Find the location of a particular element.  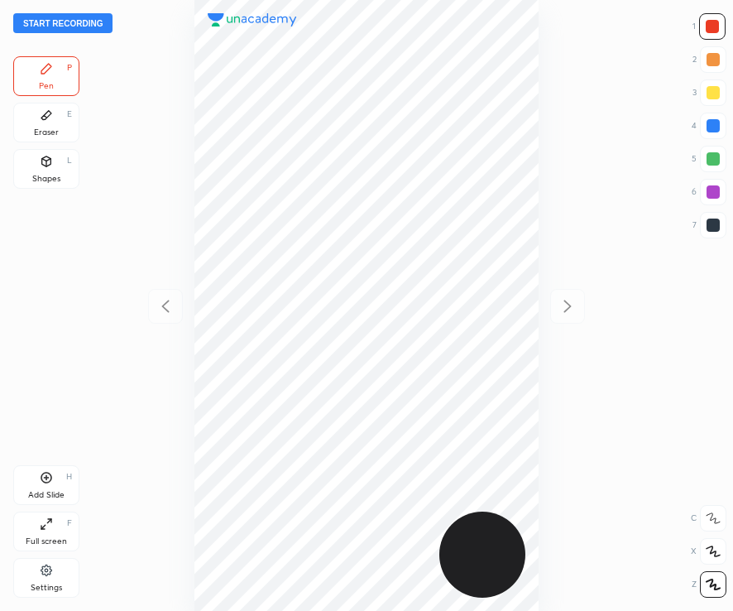

div: 1 is located at coordinates (709, 26).